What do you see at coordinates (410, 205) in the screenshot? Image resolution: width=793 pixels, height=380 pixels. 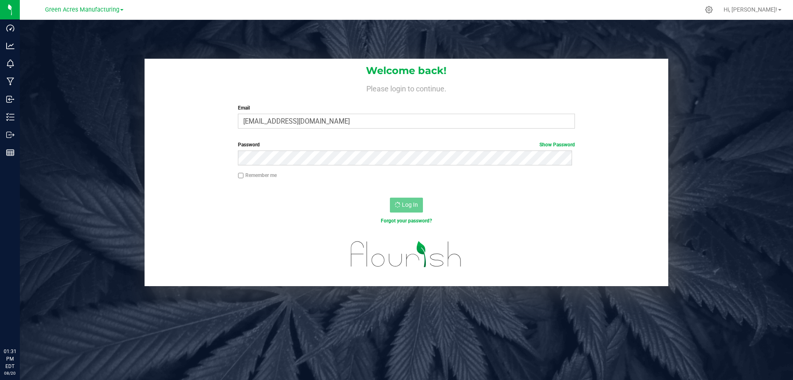 I see `span: Log In` at bounding box center [410, 205].